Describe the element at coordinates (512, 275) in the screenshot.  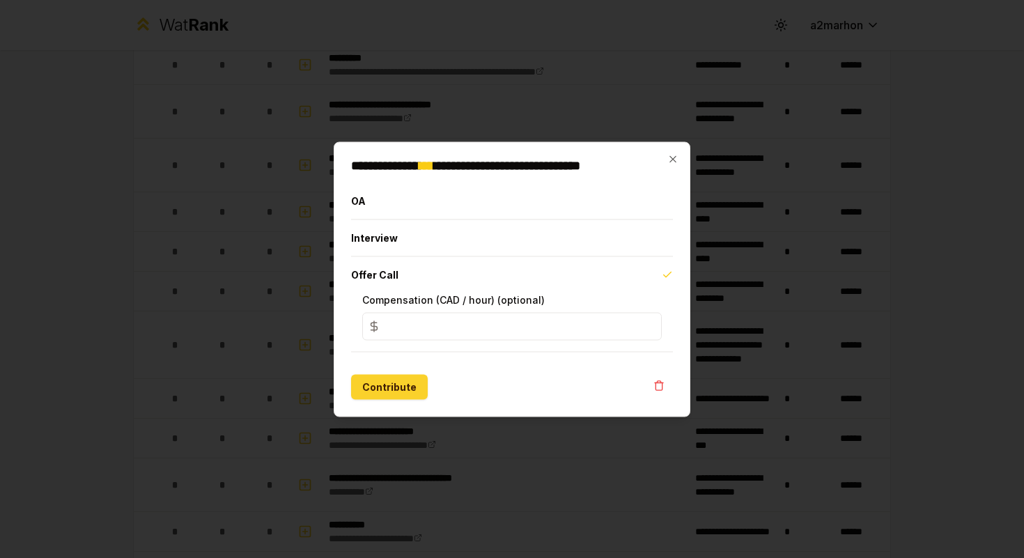
I see `button: Offer Call` at that location.